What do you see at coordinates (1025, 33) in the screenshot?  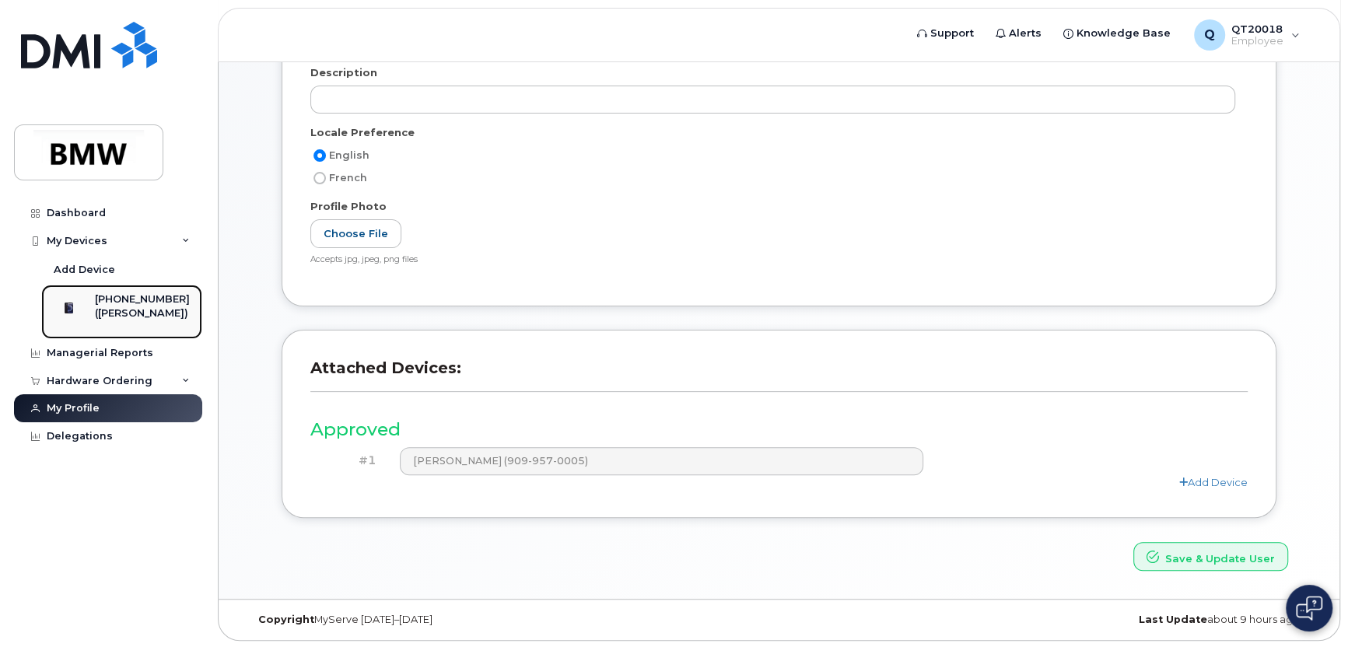 I see `span: Alerts` at bounding box center [1025, 33].